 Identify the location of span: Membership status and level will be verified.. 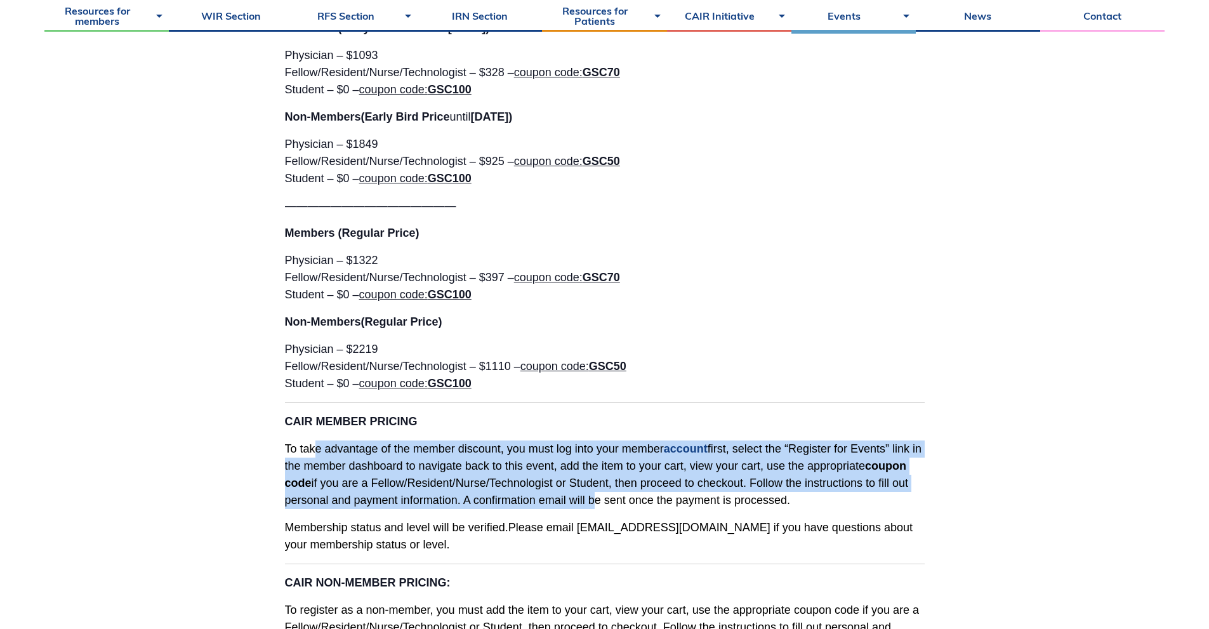
(397, 527).